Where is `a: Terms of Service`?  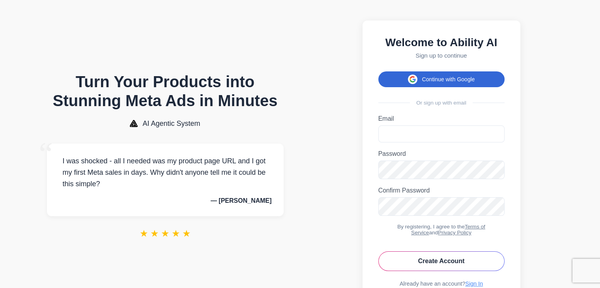 a: Terms of Service is located at coordinates (448, 230).